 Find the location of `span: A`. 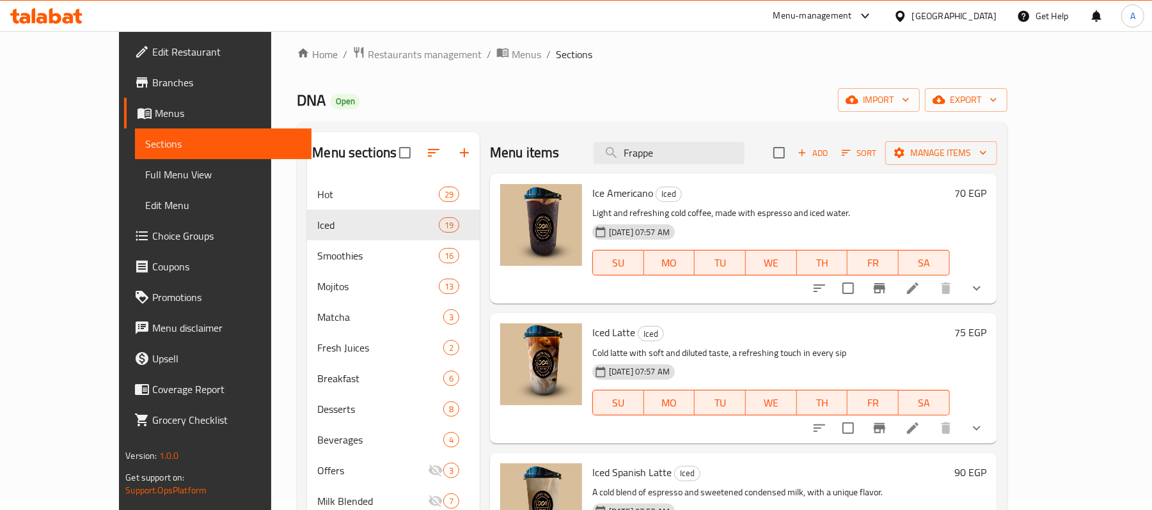

span: A is located at coordinates (1133, 16).